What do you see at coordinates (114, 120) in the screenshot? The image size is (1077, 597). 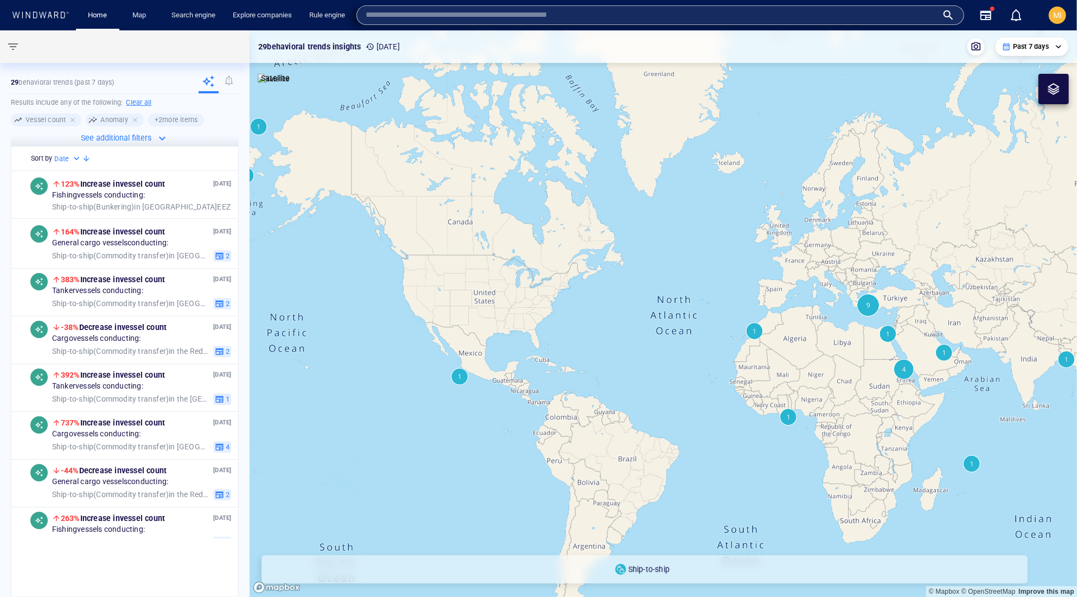 I see `div: Anomaly` at bounding box center [114, 120].